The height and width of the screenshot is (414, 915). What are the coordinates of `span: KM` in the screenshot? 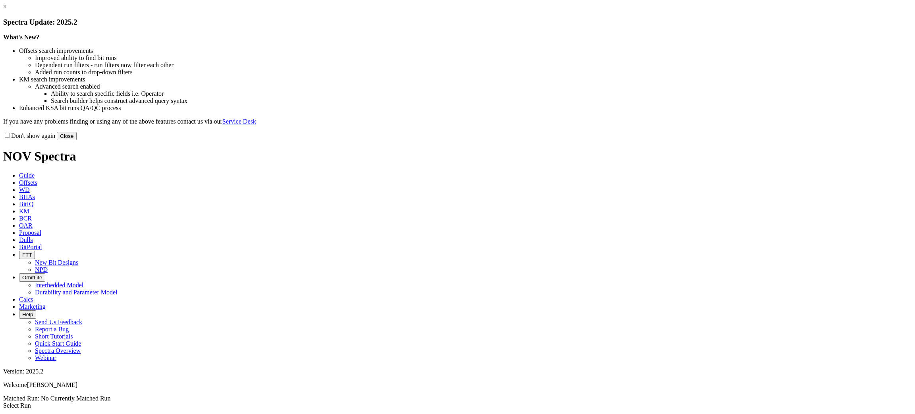 It's located at (24, 211).